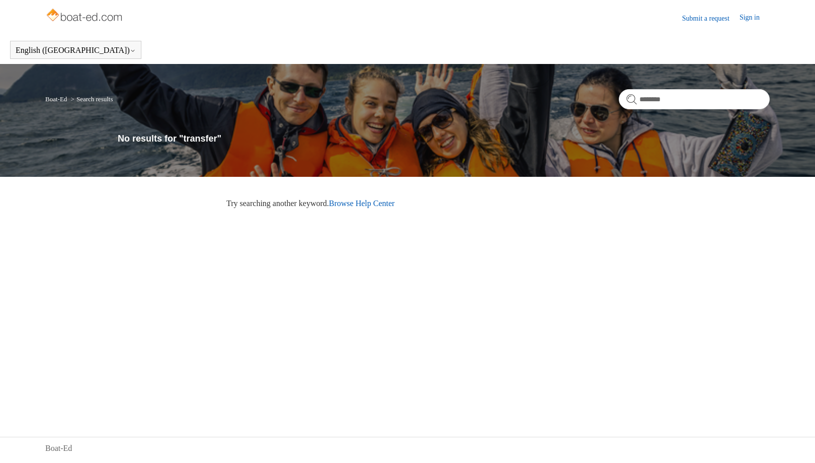 The image size is (815, 463). Describe the element at coordinates (85, 16) in the screenshot. I see `img: Boat-Ed Help Center home page` at that location.